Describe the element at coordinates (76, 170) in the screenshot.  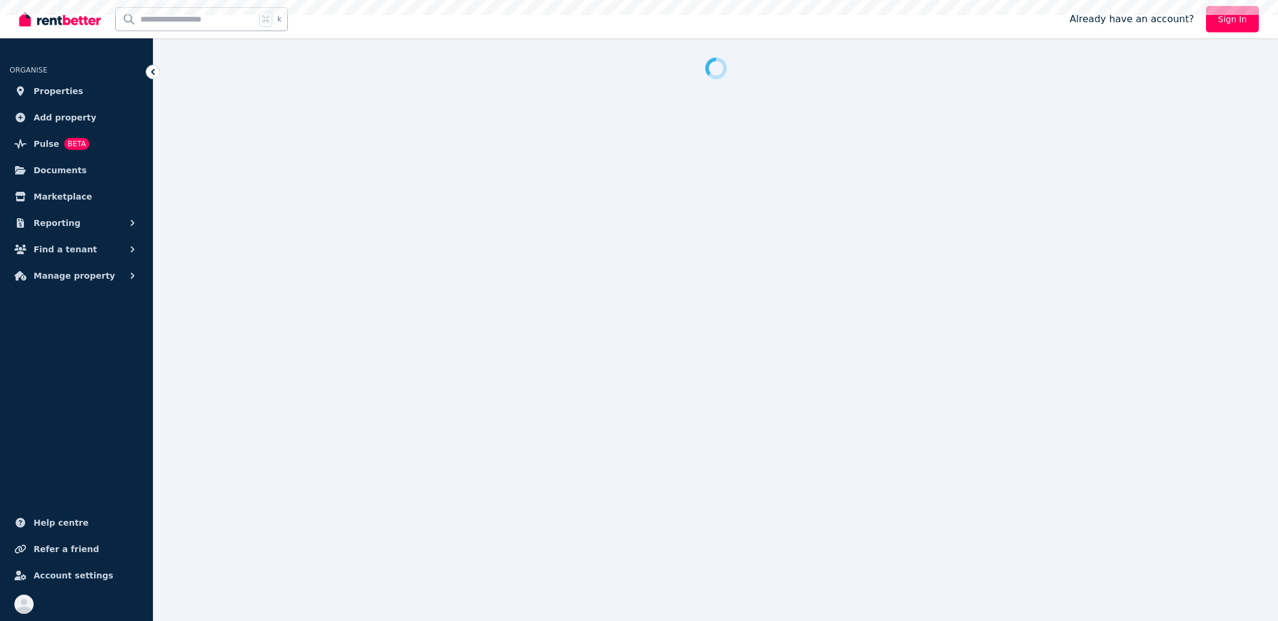
I see `a: Documents` at that location.